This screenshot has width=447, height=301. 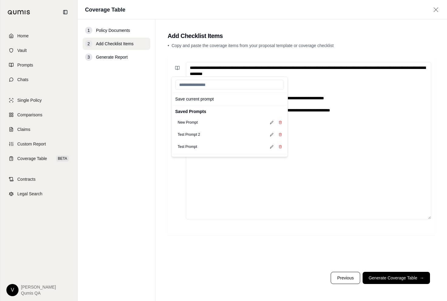 I want to click on span: BETA, so click(x=63, y=158).